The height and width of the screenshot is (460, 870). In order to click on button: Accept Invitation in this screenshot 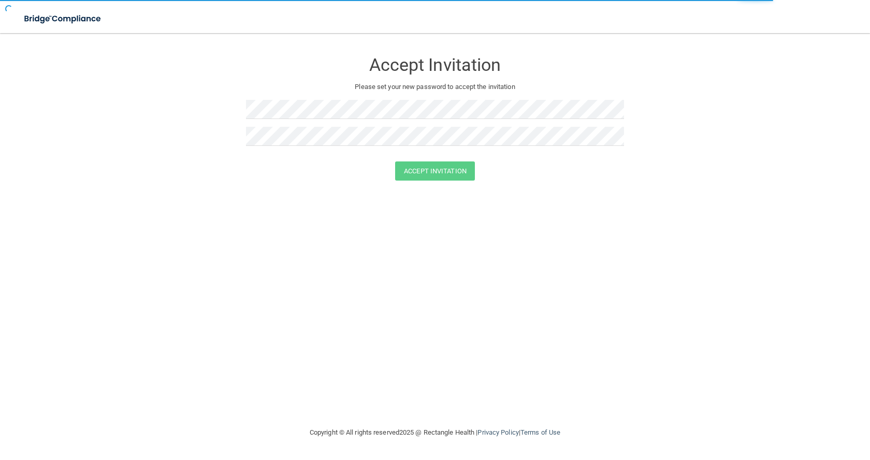, I will do `click(435, 171)`.